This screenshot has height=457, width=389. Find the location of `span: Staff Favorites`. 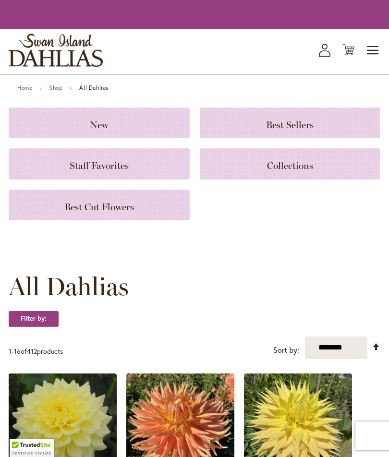

span: Staff Favorites is located at coordinates (99, 166).